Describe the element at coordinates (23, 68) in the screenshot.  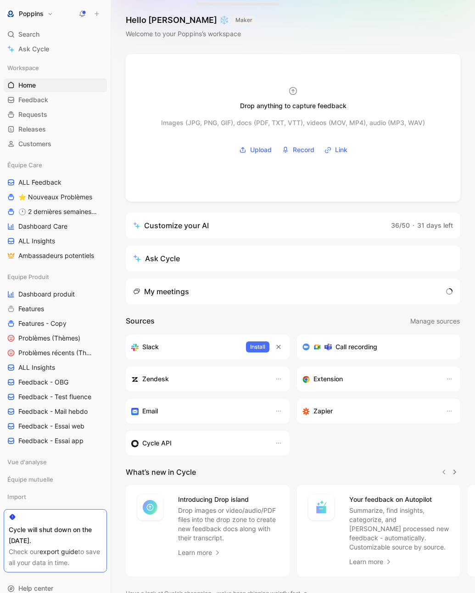
I see `span: Workspace` at that location.